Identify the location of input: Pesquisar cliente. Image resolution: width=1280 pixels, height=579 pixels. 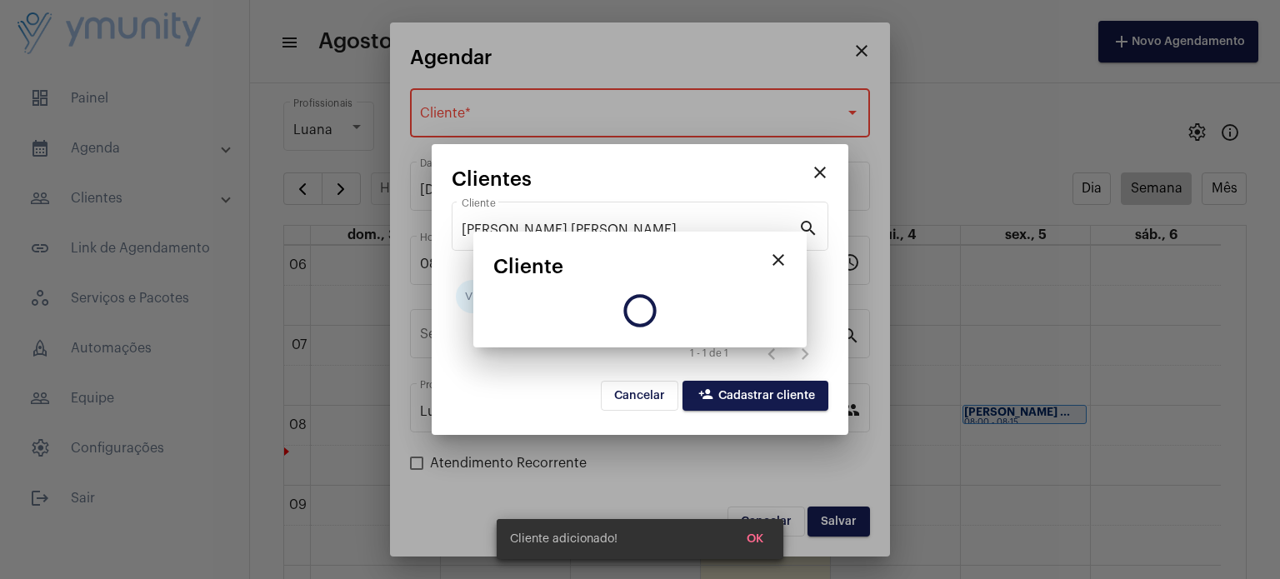
(630, 230).